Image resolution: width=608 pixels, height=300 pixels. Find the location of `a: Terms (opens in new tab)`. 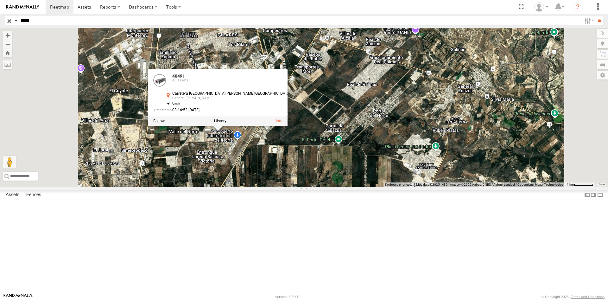

a: Terms (opens in new tab) is located at coordinates (601, 185).